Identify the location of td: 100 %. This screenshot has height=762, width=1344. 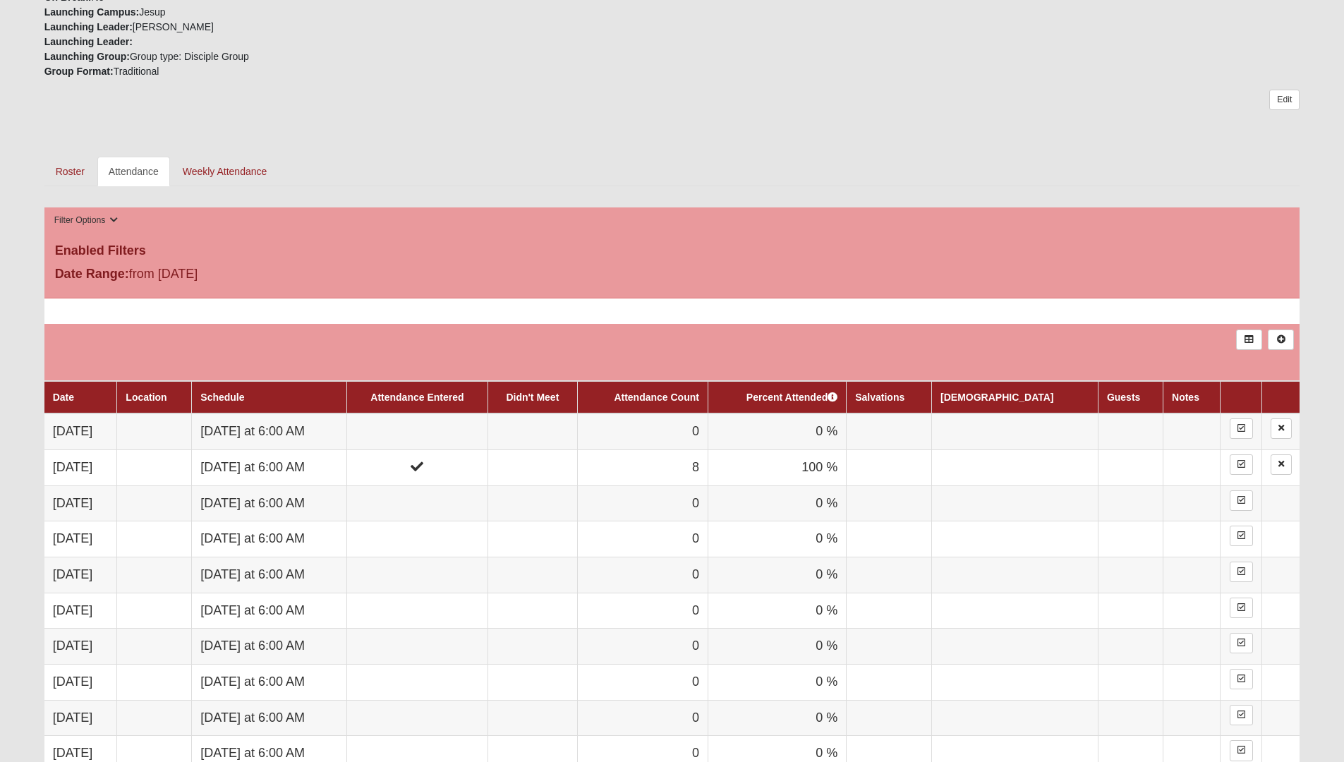
(777, 467).